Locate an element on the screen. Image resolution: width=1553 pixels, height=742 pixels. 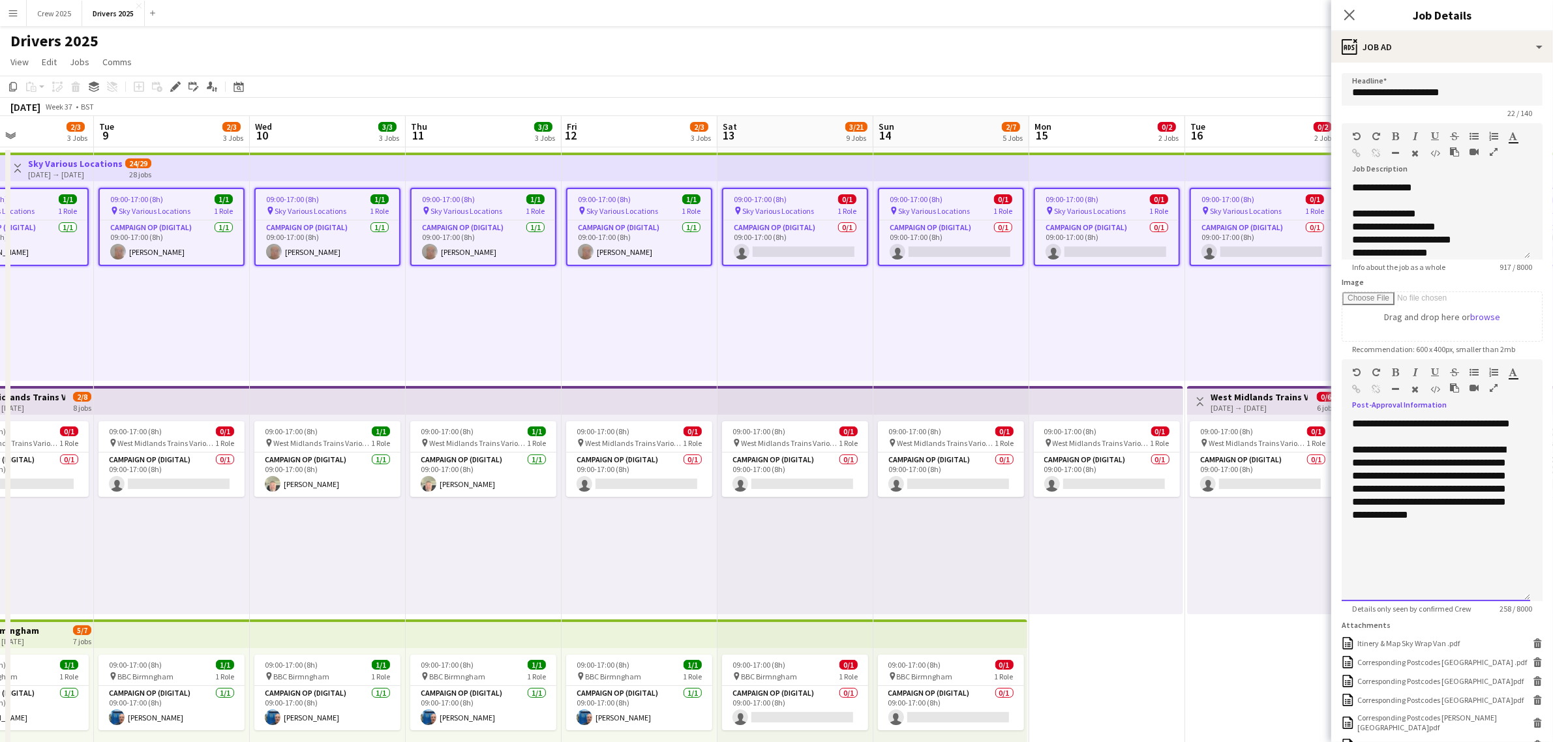
button: Ordered List is located at coordinates (1493, 372).